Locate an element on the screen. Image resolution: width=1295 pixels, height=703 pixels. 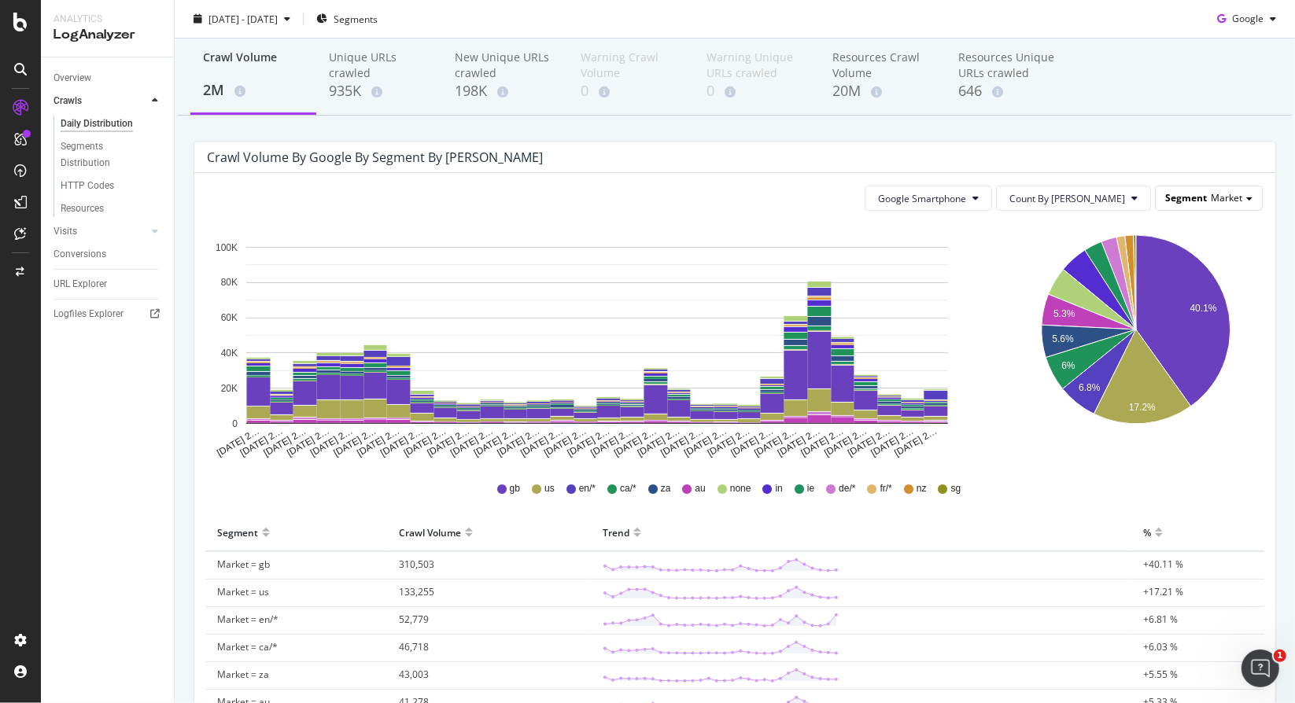
a: Overview is located at coordinates (108, 78).